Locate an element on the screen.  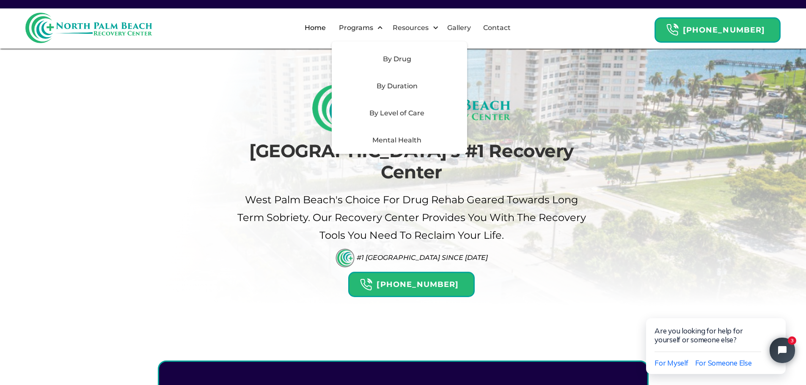
p: West palm beach's Choice For drug Rehab Geared Towards Long term sobriety. Our Recovery Center pr... is located at coordinates (412, 218).